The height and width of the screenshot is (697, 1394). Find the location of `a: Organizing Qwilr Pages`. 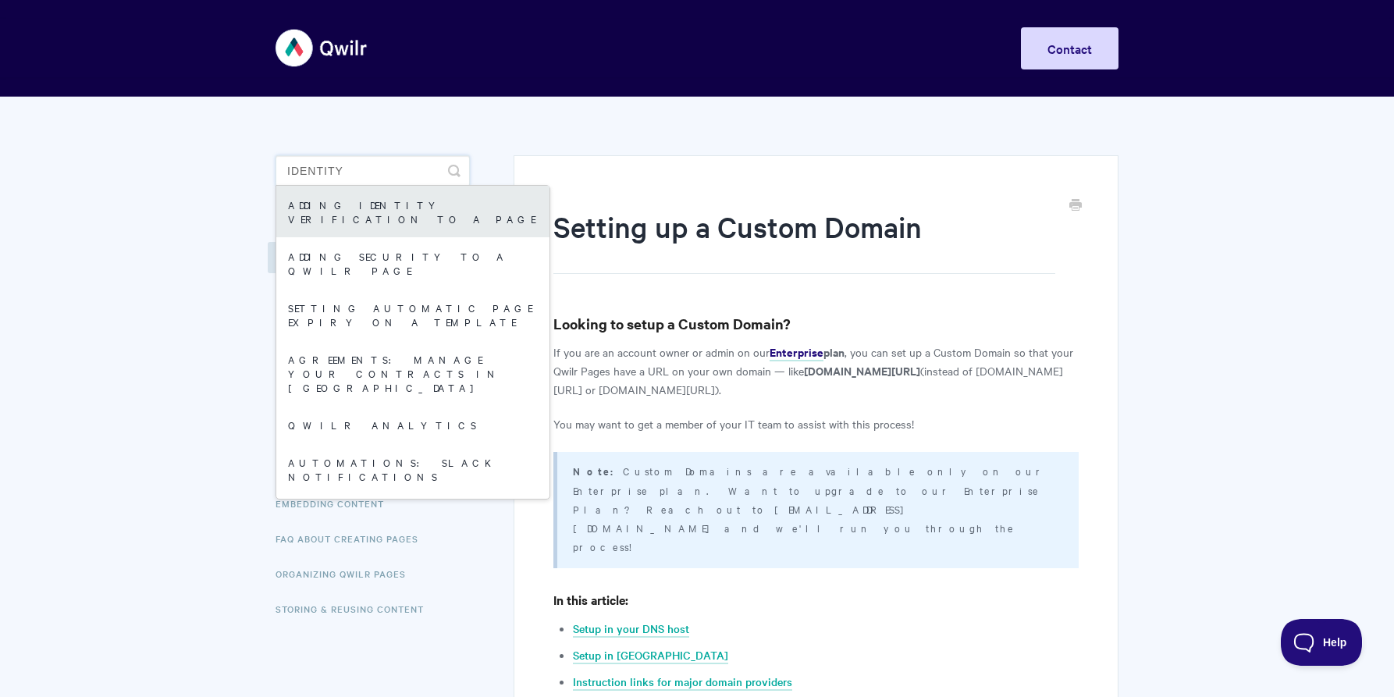

a: Organizing Qwilr Pages is located at coordinates (346, 573).